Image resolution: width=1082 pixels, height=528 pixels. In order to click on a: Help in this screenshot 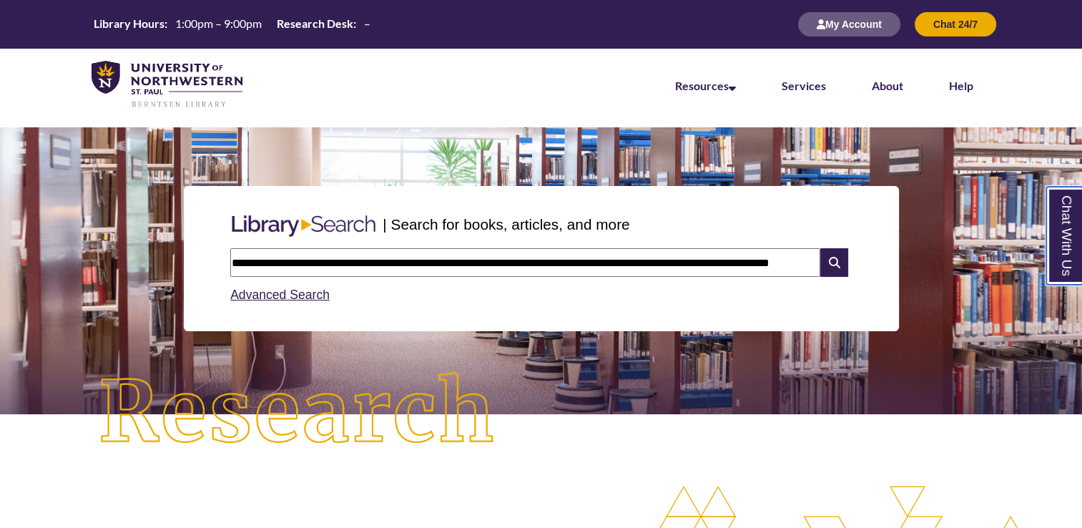, I will do `click(961, 85)`.